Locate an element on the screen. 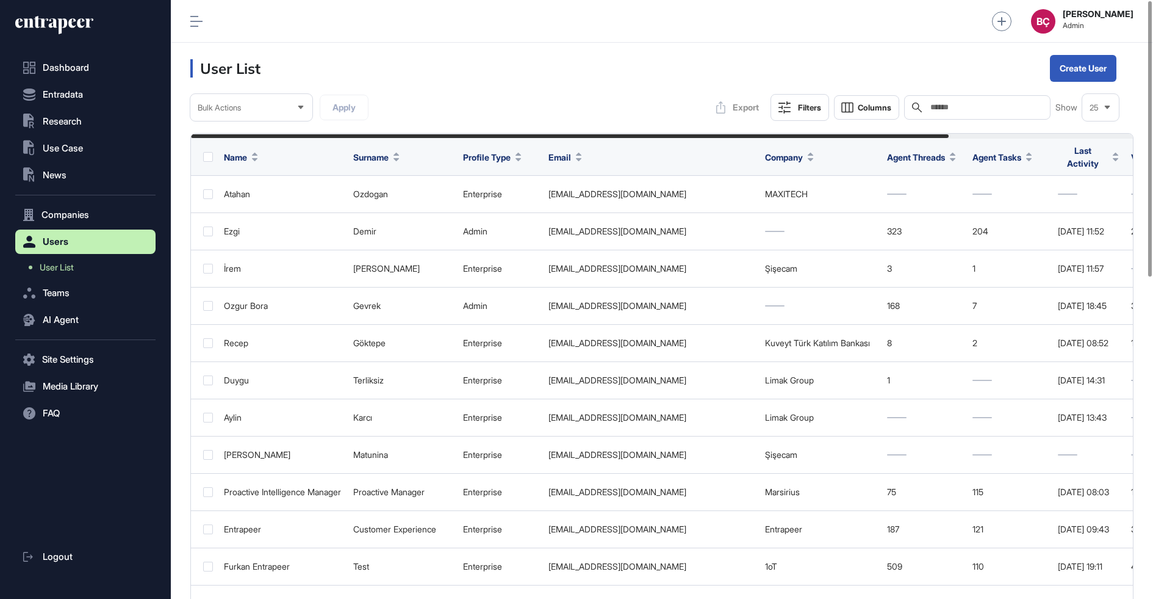 This screenshot has width=1153, height=599. button: Research is located at coordinates (85, 121).